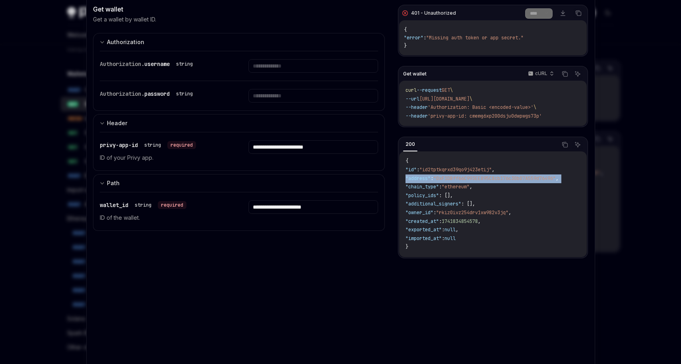  What do you see at coordinates (148, 64) in the screenshot?
I see `div: Authorization.username` at bounding box center [148, 64].